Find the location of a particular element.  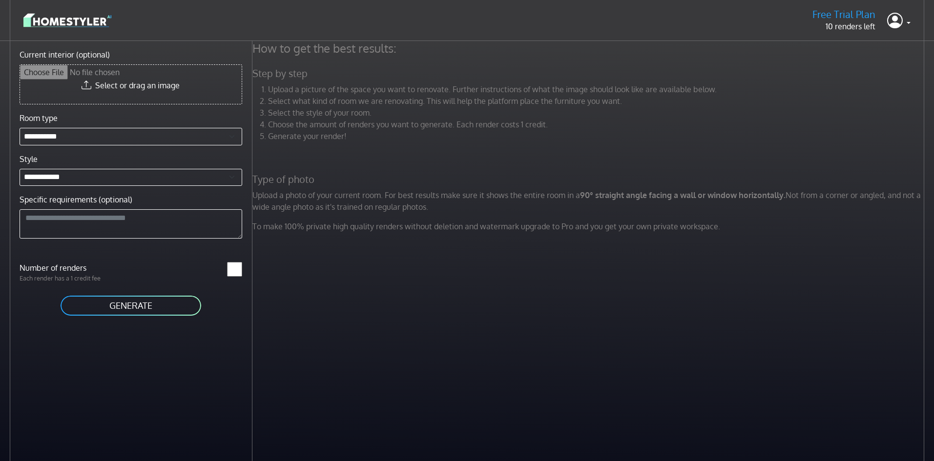

li: Generate your render! is located at coordinates (598, 136).